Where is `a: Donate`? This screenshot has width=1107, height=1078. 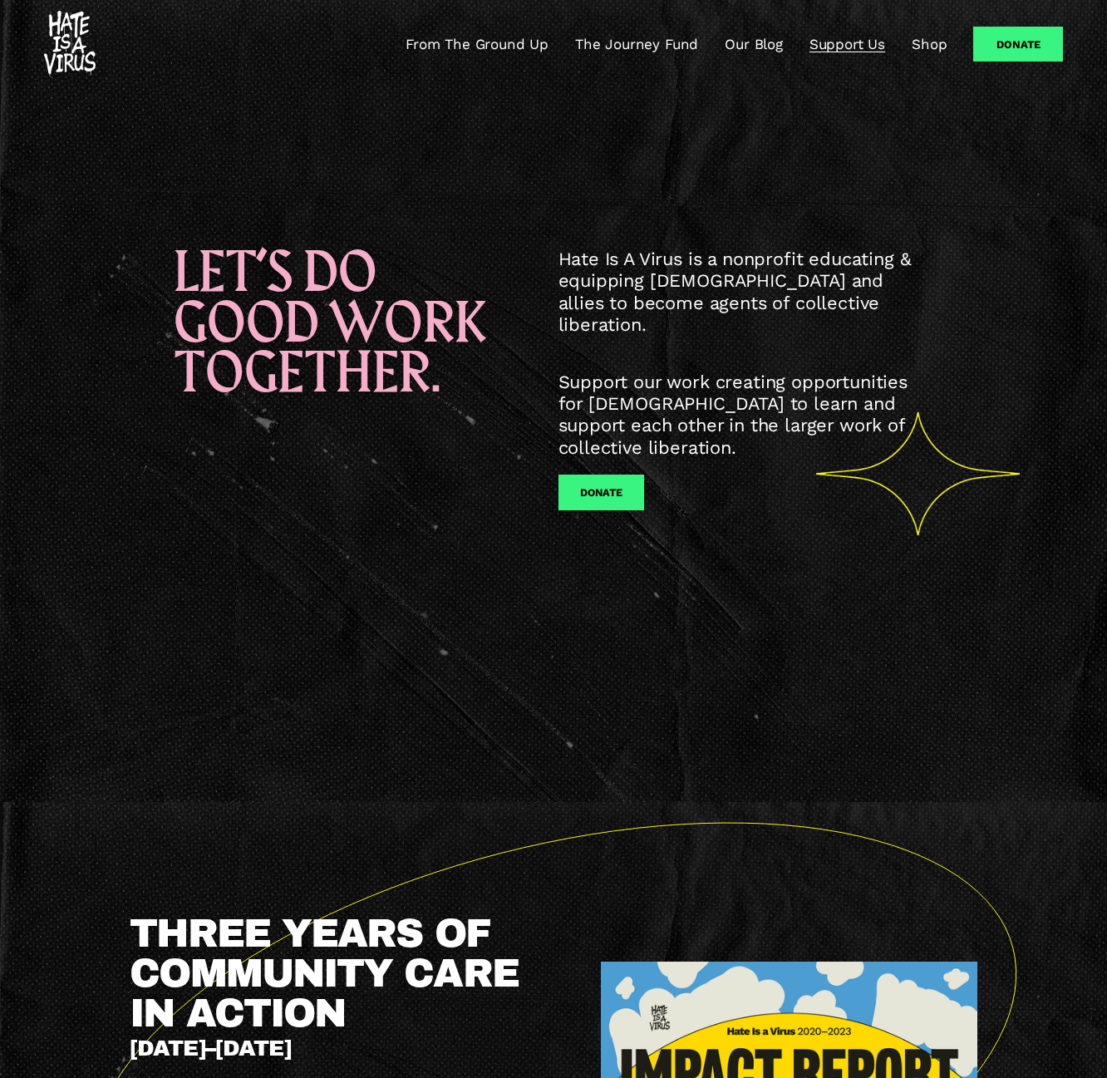
a: Donate is located at coordinates (1018, 44).